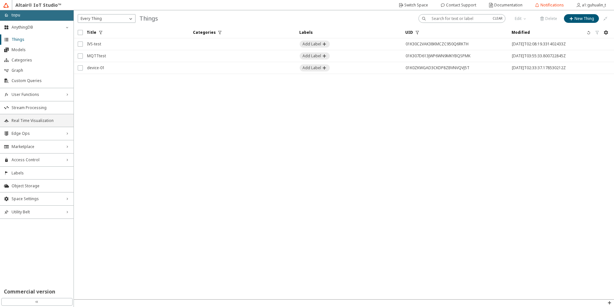 The width and height of the screenshot is (614, 307). I want to click on span: Space Settings, so click(37, 199).